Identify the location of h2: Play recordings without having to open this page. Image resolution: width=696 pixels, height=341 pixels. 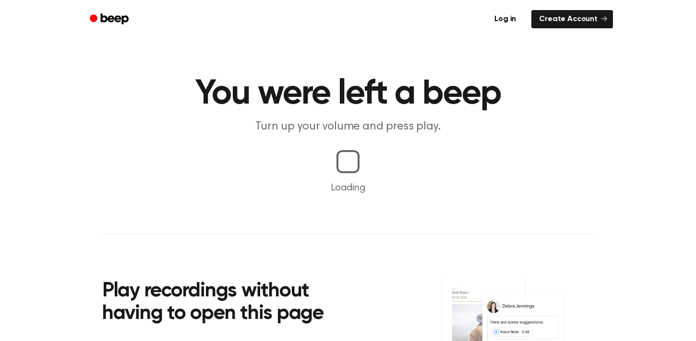
(231, 303).